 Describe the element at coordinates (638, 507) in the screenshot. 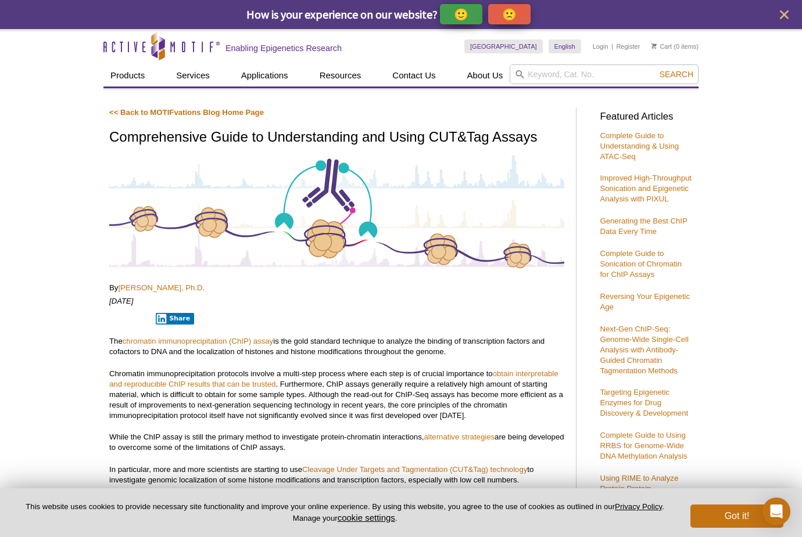

I see `a: Privacy Policy` at that location.